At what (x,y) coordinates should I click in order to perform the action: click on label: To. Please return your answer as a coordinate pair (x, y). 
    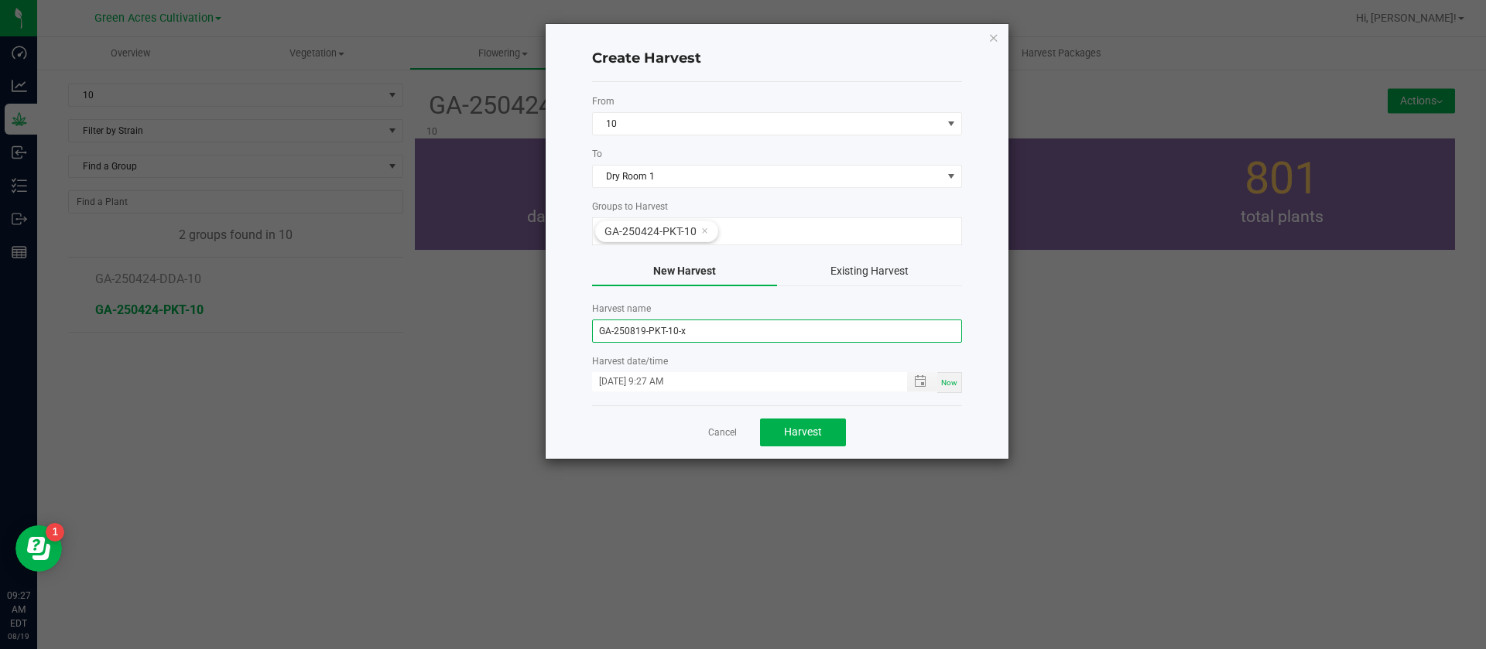
    Looking at the image, I should click on (777, 154).